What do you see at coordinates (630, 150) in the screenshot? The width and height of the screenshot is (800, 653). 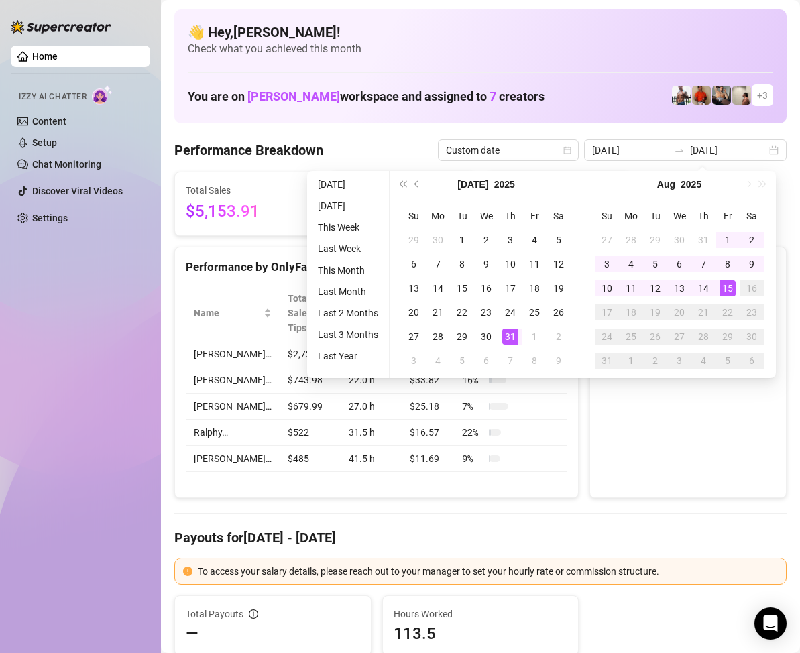 I see `input: Start date` at bounding box center [630, 150].